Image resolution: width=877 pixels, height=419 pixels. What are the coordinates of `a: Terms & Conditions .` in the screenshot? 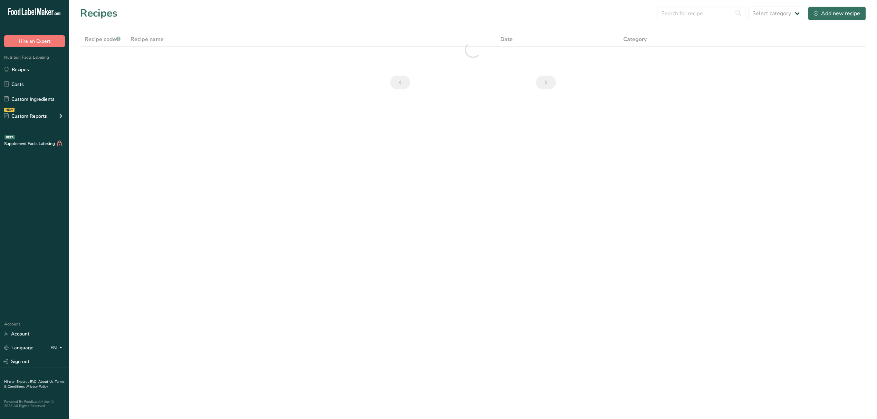 It's located at (34, 384).